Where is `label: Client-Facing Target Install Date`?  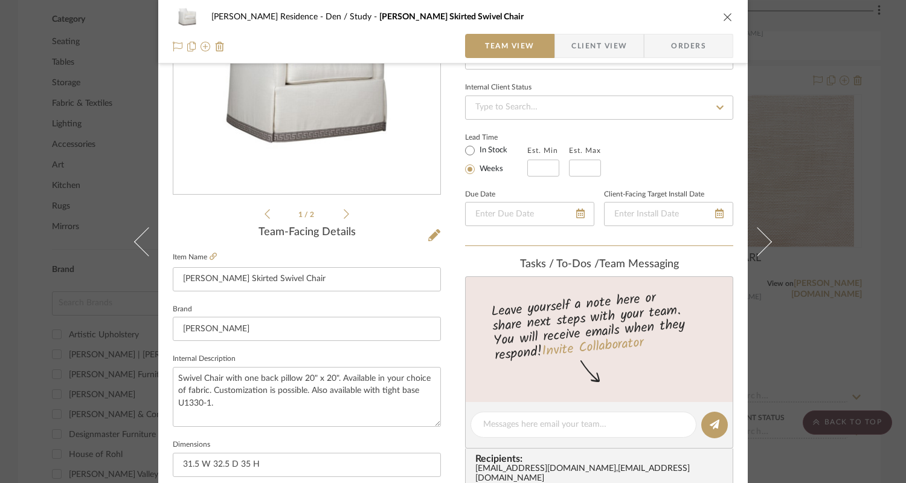
label: Client-Facing Target Install Date is located at coordinates (654, 194).